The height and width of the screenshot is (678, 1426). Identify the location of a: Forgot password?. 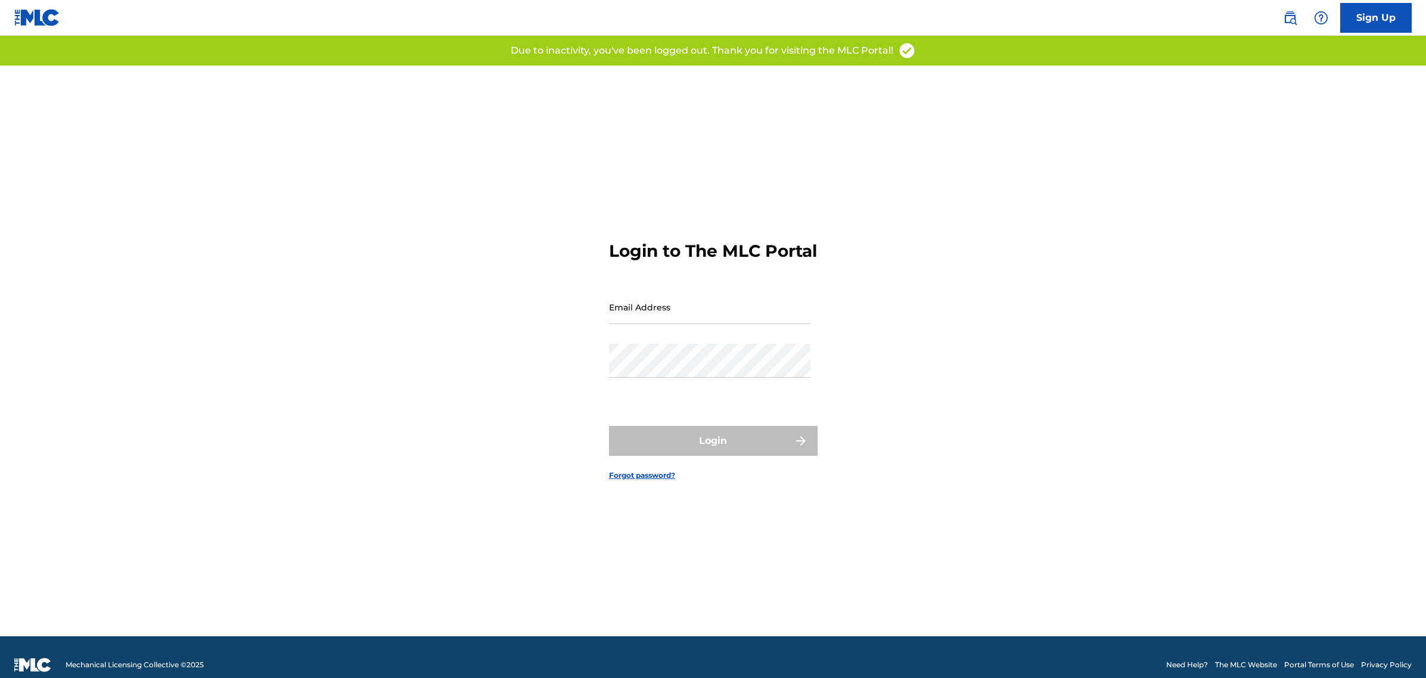
(642, 476).